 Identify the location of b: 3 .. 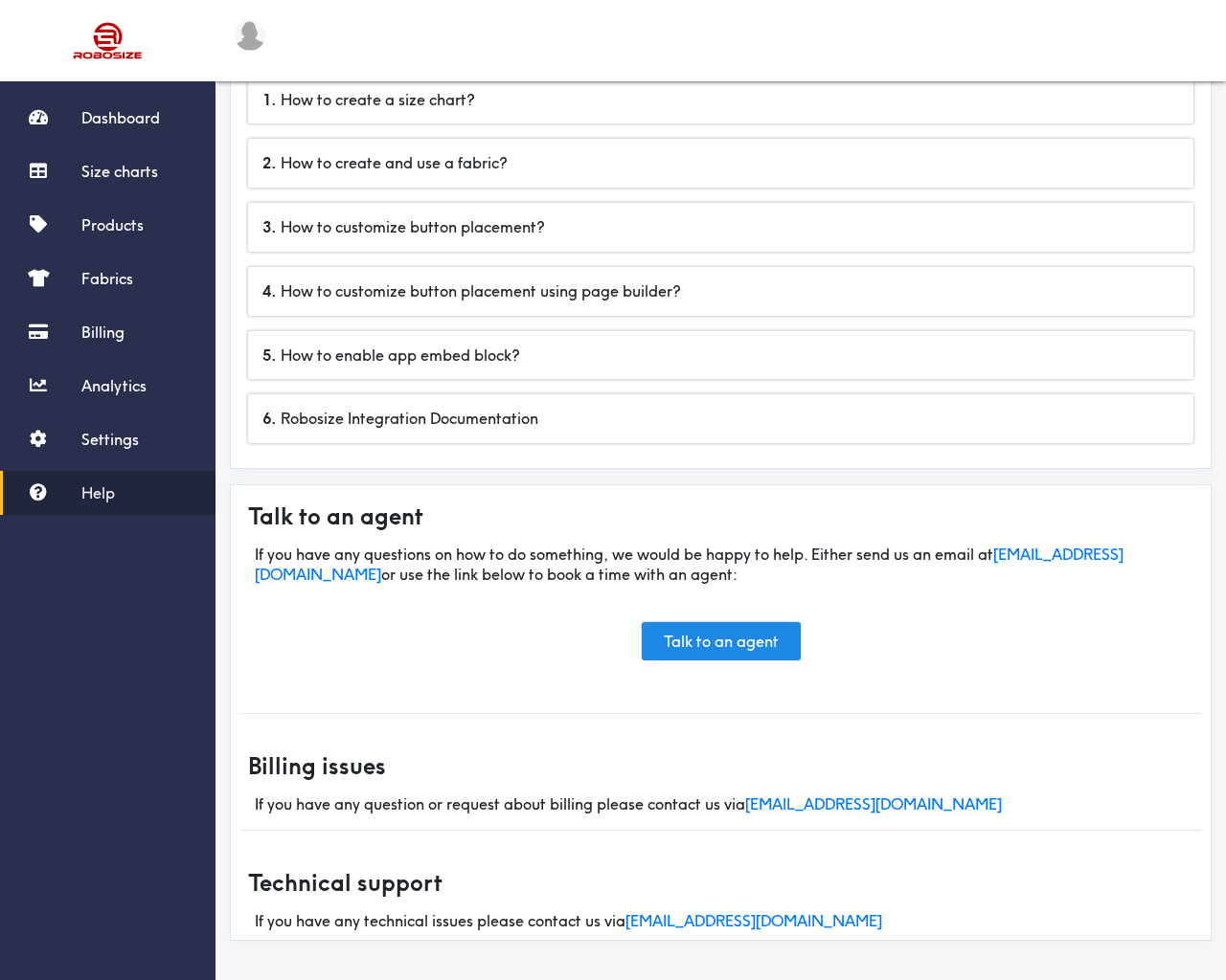
(269, 227).